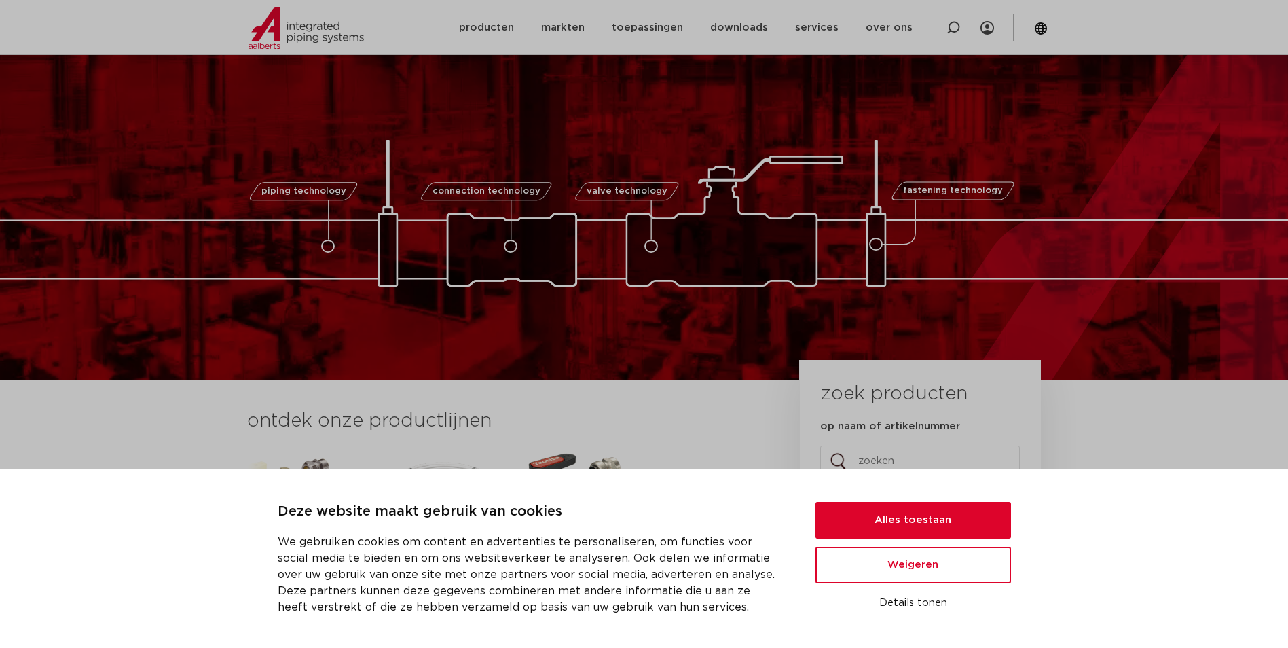 This screenshot has height=648, width=1288. I want to click on button: Alles toestaan, so click(913, 520).